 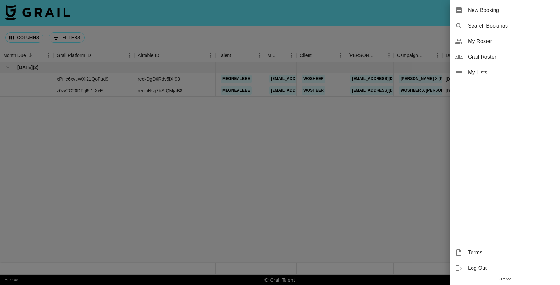 I want to click on div: My Roster, so click(x=505, y=42).